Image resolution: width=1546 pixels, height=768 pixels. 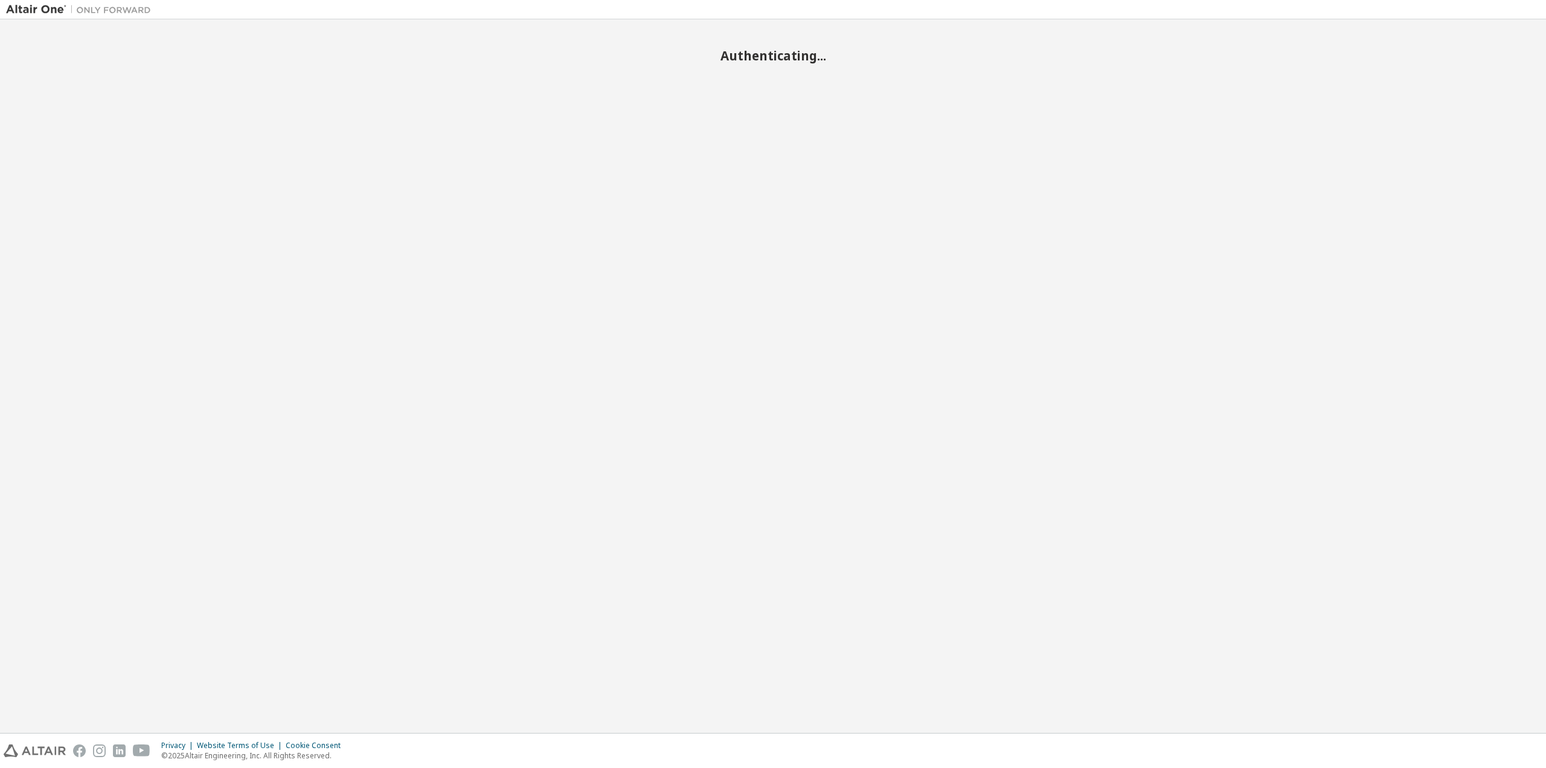 I want to click on img: Altair One, so click(x=82, y=10).